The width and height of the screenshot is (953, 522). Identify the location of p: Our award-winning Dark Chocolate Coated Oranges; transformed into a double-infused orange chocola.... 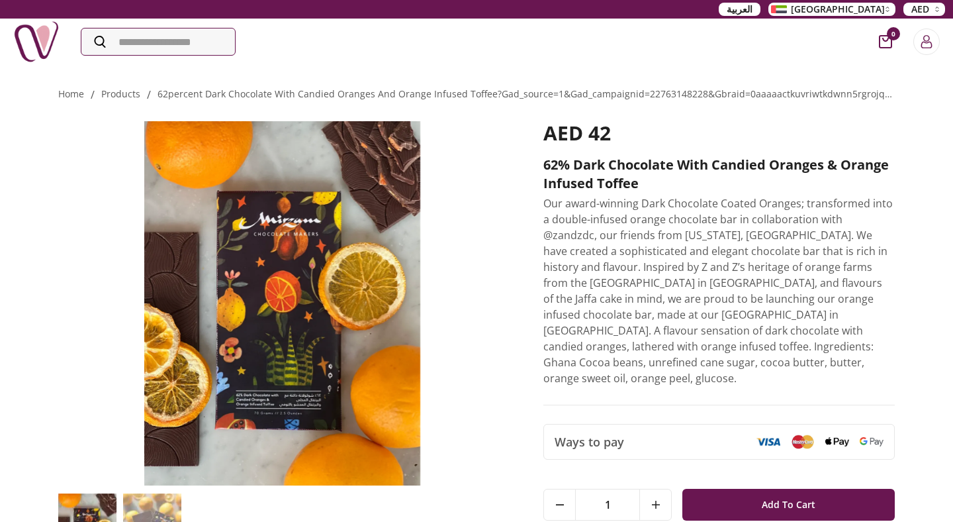
(719, 291).